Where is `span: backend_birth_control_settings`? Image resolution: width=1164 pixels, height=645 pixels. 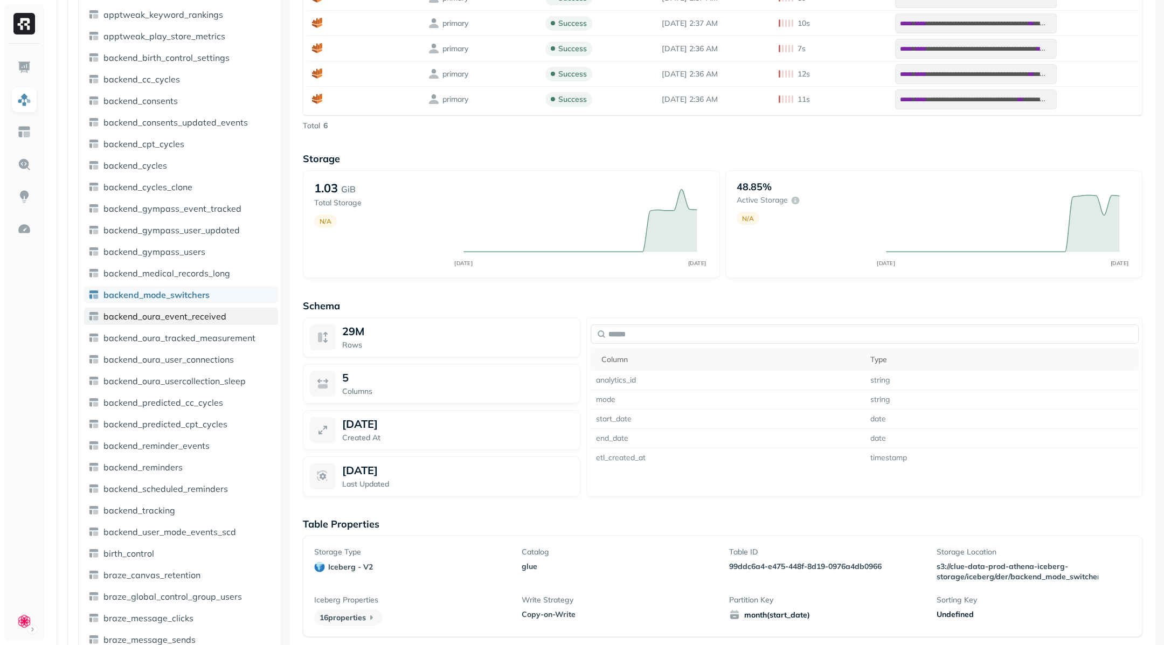
span: backend_birth_control_settings is located at coordinates (166, 58).